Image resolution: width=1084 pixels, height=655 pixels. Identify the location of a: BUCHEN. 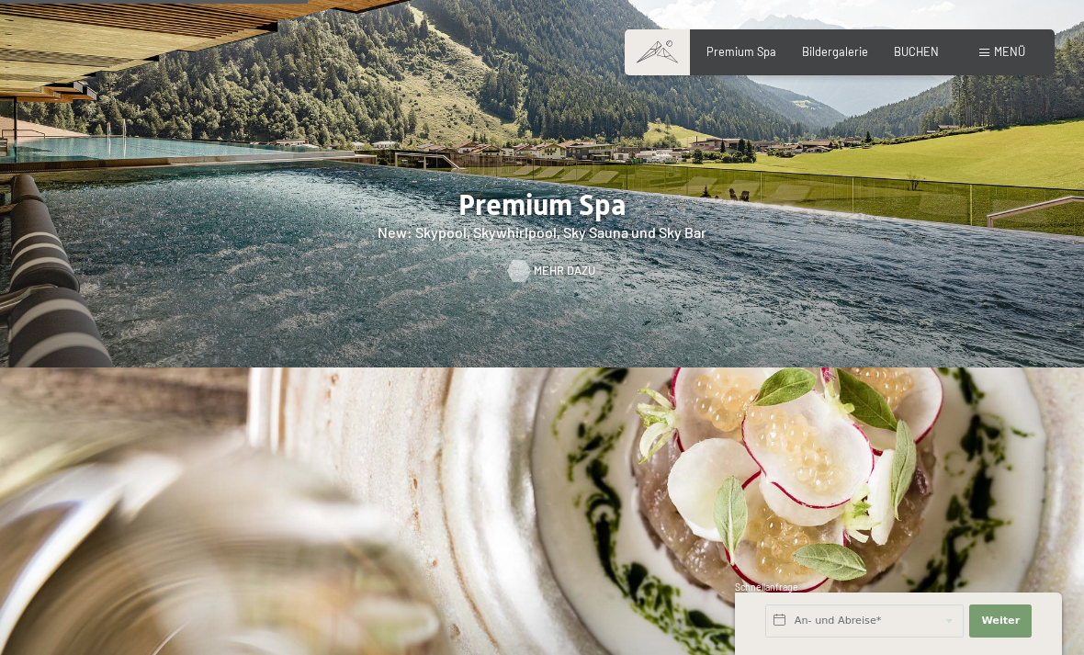
(916, 51).